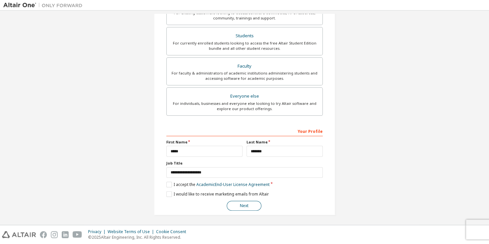 This screenshot has width=489, height=244. Describe the element at coordinates (244, 16) in the screenshot. I see `div: For existing customers looking to access software downloads, HPC resources, community, trainings ...` at that location.